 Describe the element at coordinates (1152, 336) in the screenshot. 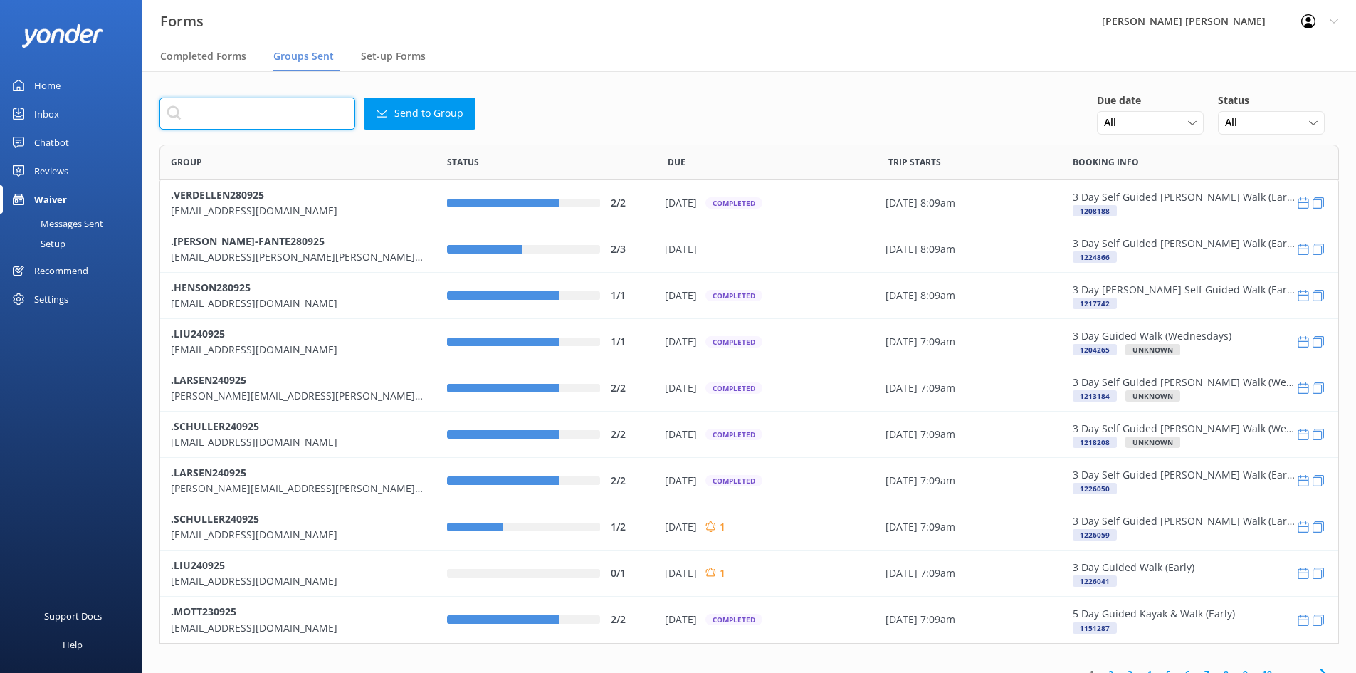

I see `p: 3 Day Guided Walk (Wednesdays)` at that location.